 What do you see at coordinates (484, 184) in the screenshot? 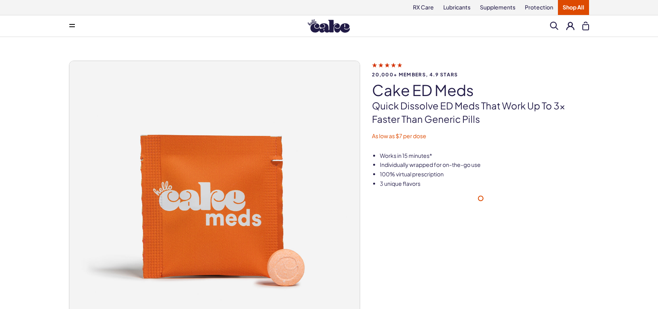
I see `li: 3 unique flavors` at bounding box center [484, 184].